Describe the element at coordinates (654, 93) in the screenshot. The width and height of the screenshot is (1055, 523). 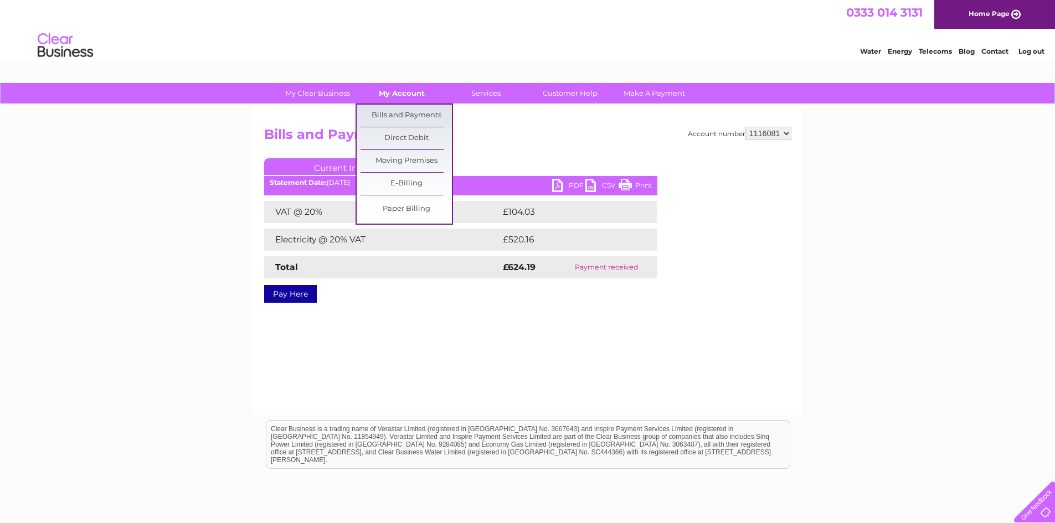
I see `a: Make A Payment` at that location.